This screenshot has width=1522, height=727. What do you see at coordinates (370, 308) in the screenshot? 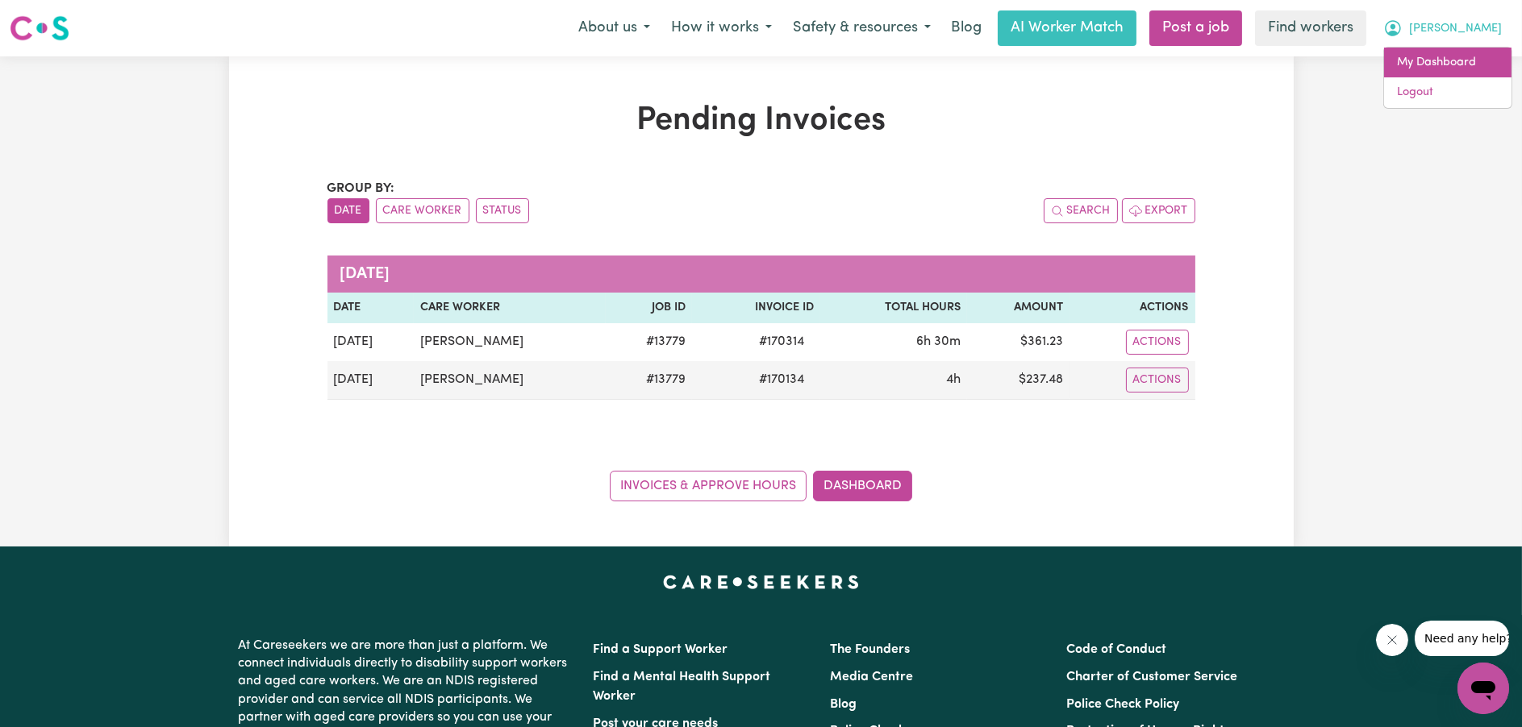
I see `th: Date` at bounding box center [370, 308].